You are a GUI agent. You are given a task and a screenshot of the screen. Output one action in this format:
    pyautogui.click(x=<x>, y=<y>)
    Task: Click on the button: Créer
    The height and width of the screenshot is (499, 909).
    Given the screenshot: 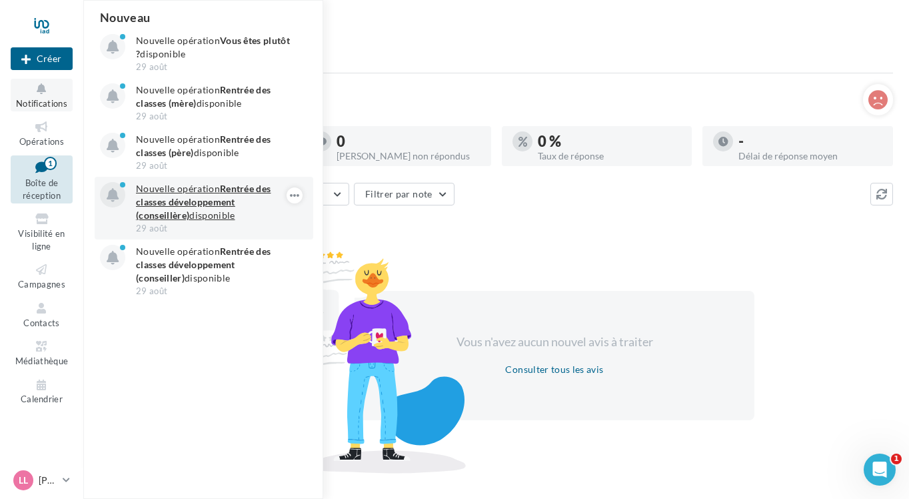 What is the action you would take?
    pyautogui.click(x=41, y=59)
    